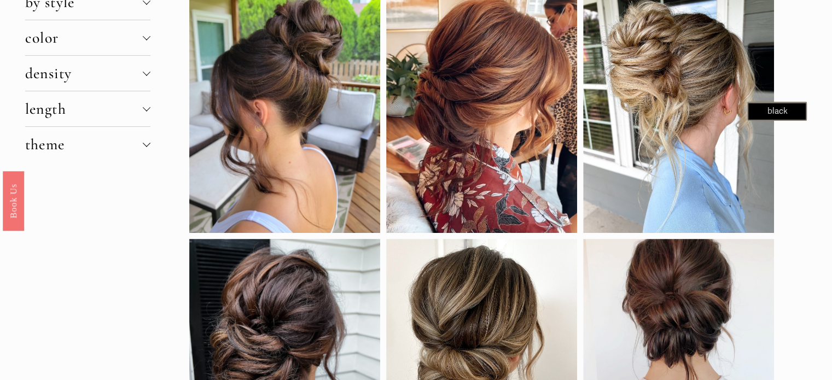  I want to click on button: density, so click(88, 73).